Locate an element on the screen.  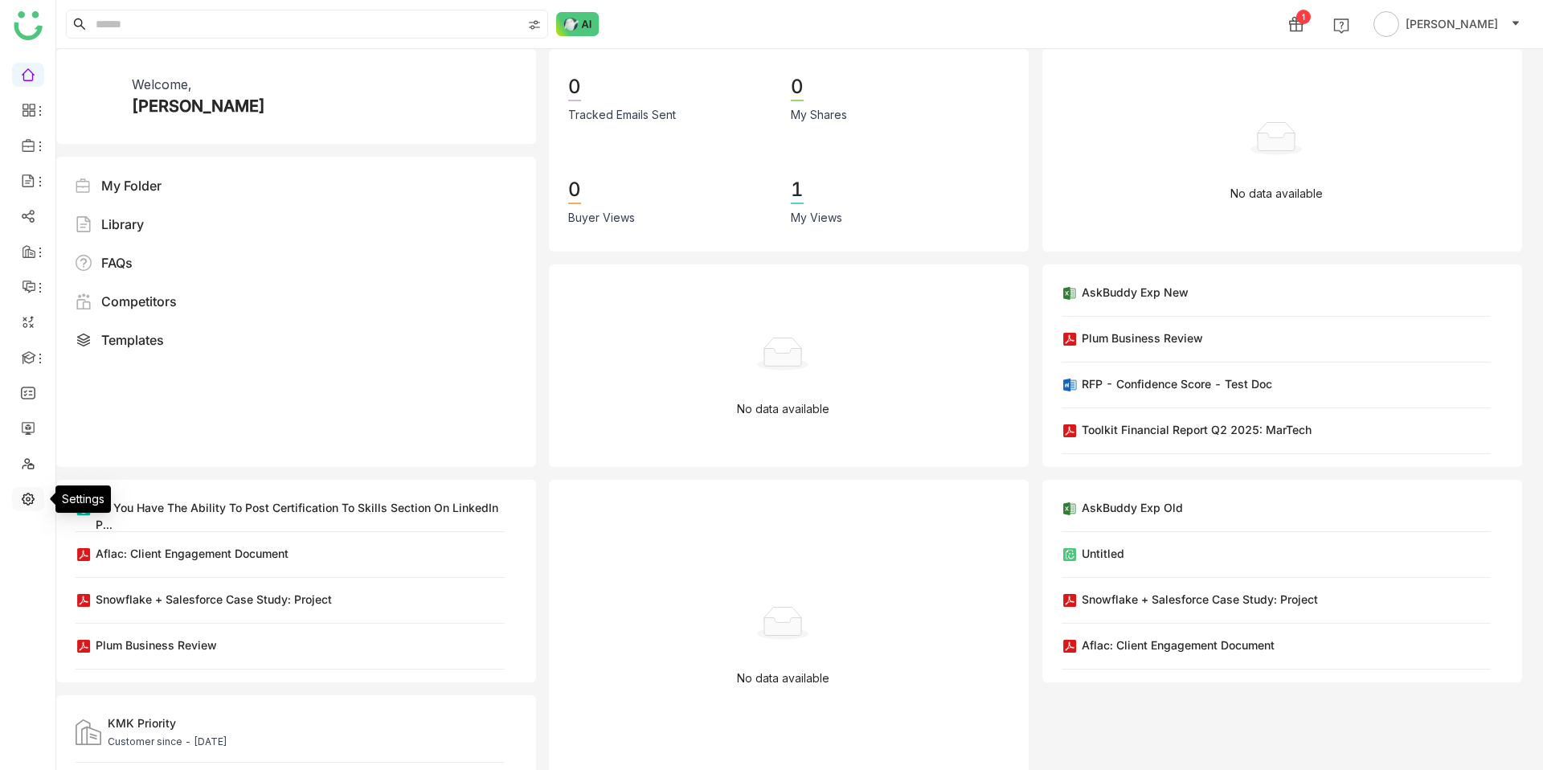
img: logo is located at coordinates (28, 26).